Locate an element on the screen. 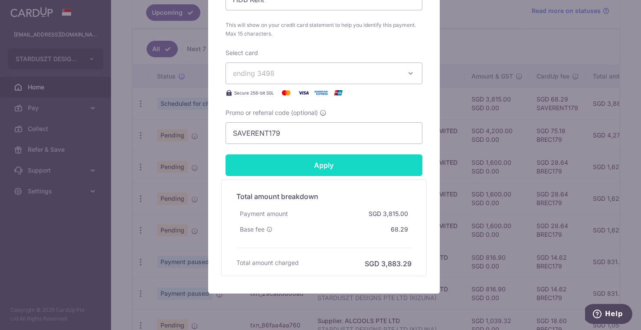  h6: Total amount charged is located at coordinates (268, 263).